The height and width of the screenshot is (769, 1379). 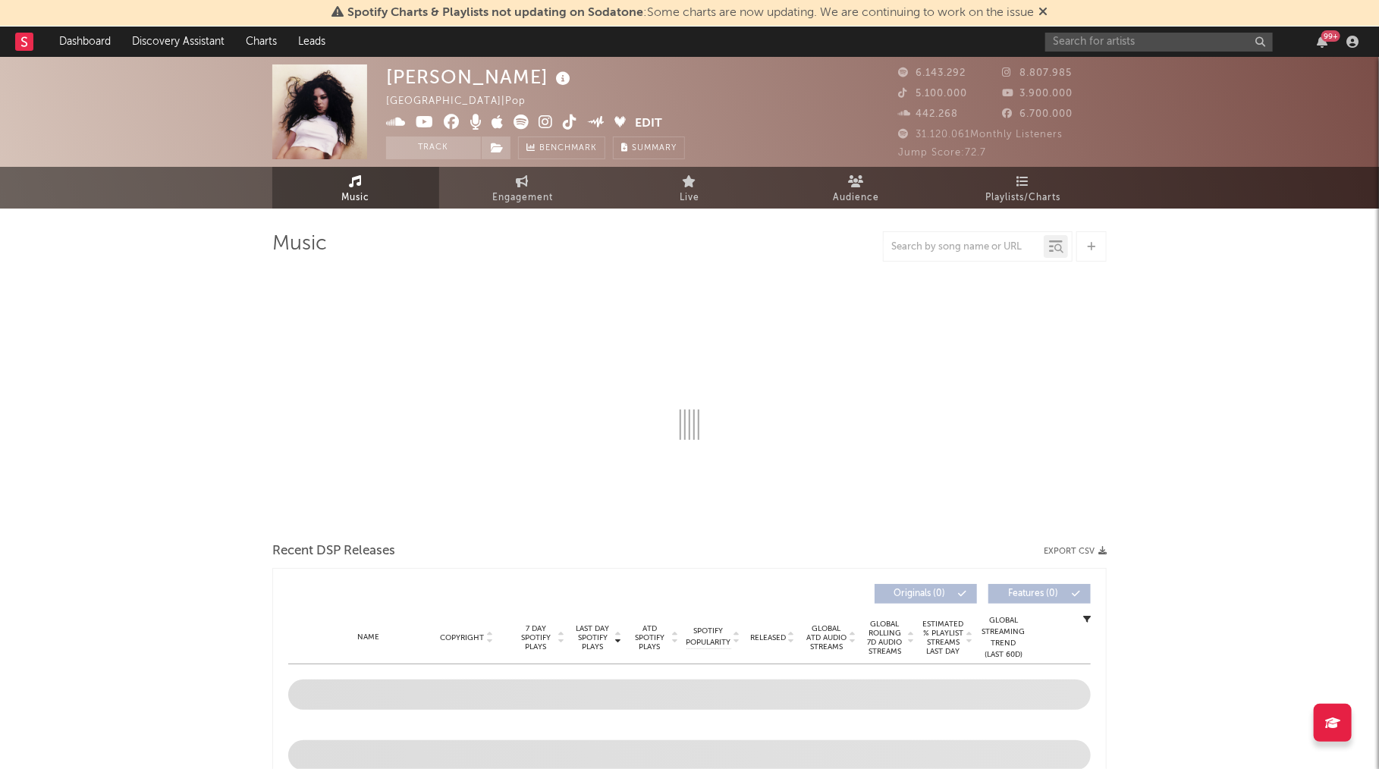 What do you see at coordinates (932, 93) in the screenshot?
I see `span: 5.100.000` at bounding box center [932, 93].